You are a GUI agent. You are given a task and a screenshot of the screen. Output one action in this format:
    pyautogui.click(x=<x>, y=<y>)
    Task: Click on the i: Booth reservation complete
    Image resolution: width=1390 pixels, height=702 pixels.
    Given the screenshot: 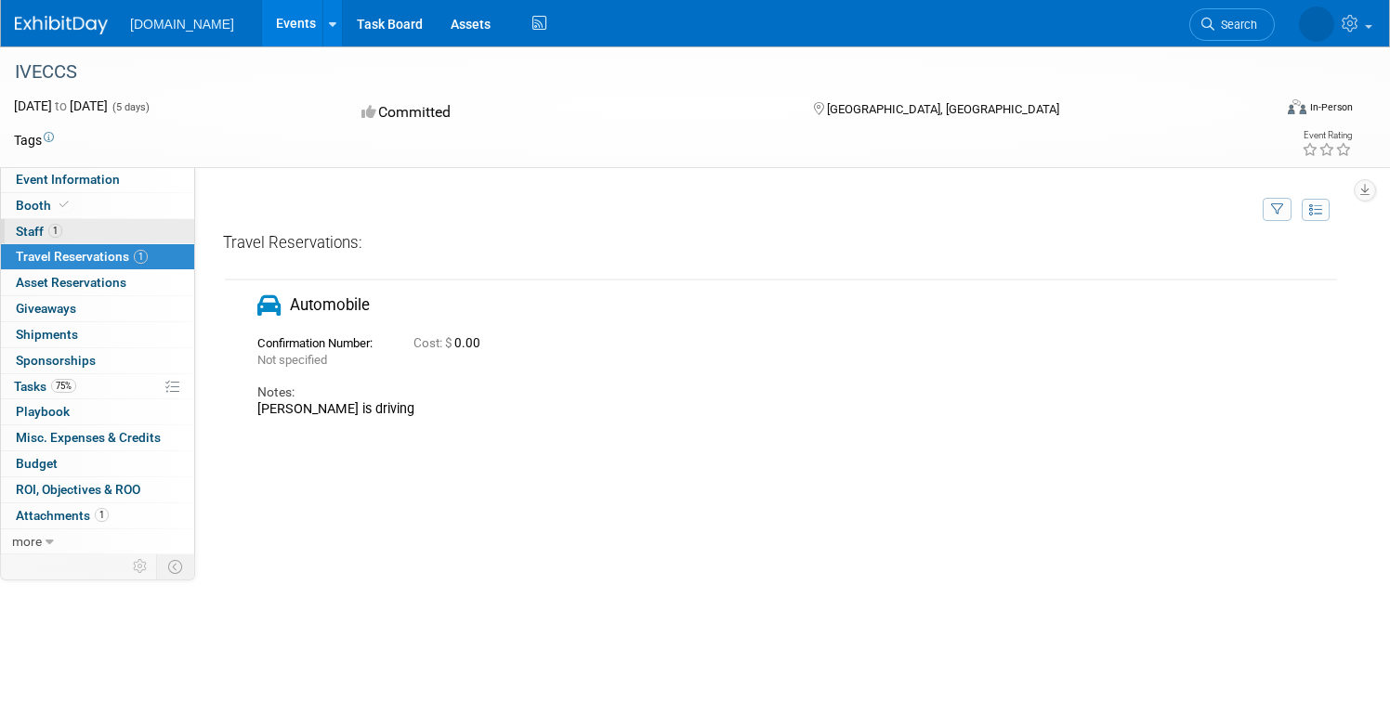 What is the action you would take?
    pyautogui.click(x=64, y=204)
    